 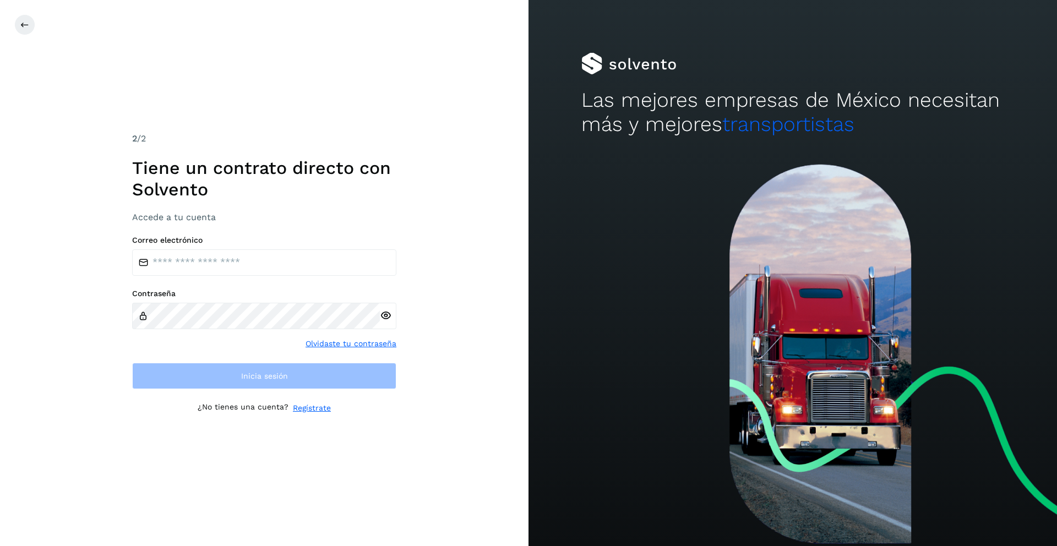 What do you see at coordinates (134, 138) in the screenshot?
I see `span: 2` at bounding box center [134, 138].